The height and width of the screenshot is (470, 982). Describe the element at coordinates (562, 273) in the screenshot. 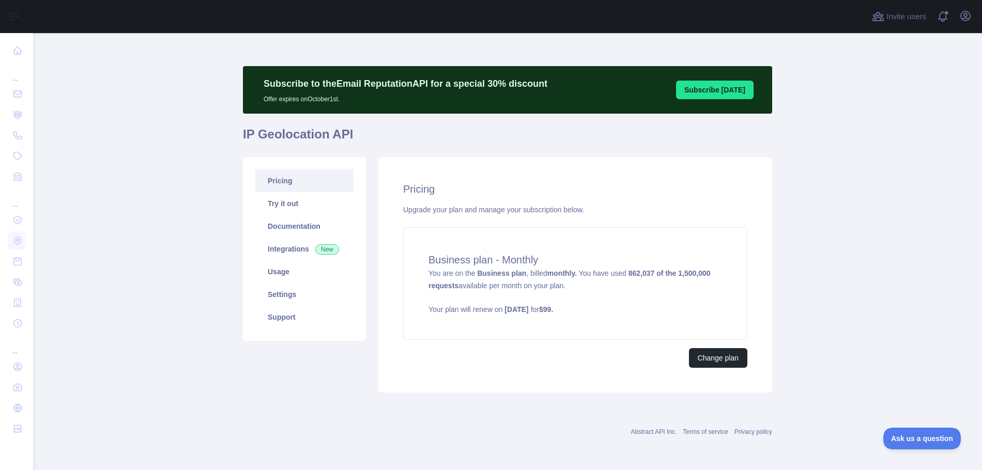

I see `strong: monthly.` at that location.